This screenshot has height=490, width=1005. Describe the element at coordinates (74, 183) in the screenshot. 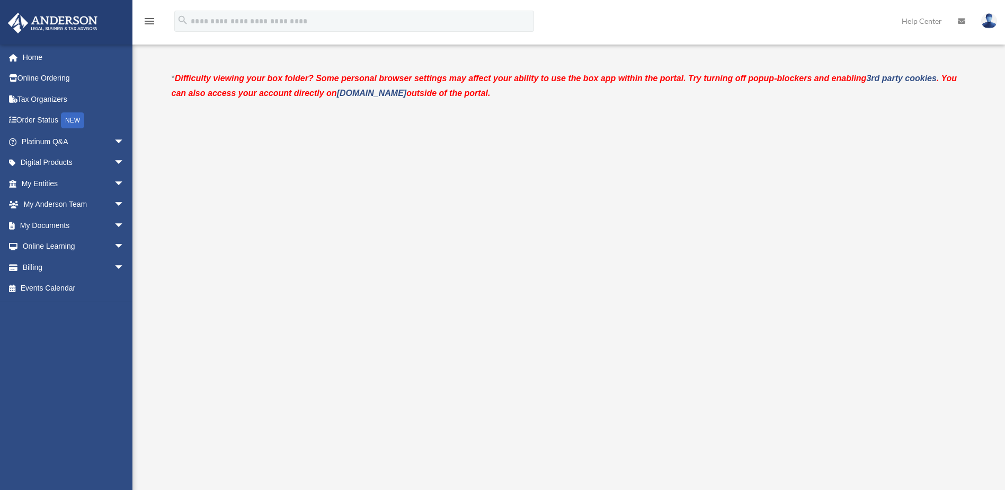

I see `a: My Entitiesarrow_drop_down` at that location.